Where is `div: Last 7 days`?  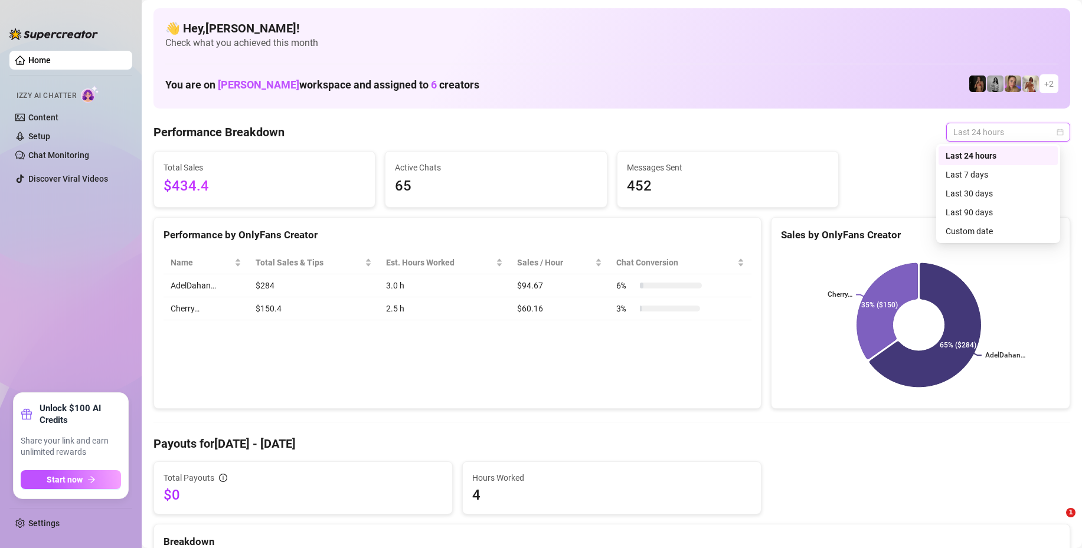 div: Last 7 days is located at coordinates (998, 175).